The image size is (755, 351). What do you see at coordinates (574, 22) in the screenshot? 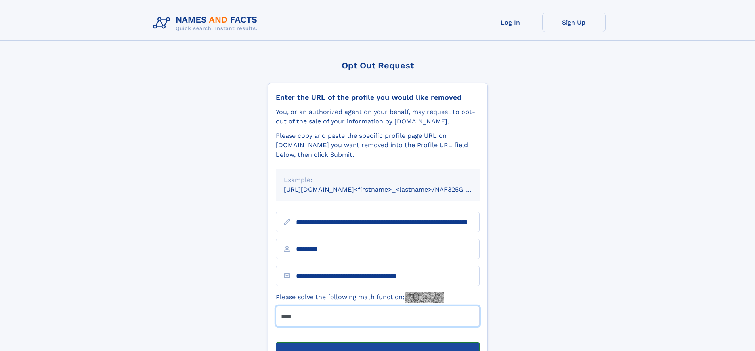
I see `a: Sign Up` at bounding box center [574, 22].